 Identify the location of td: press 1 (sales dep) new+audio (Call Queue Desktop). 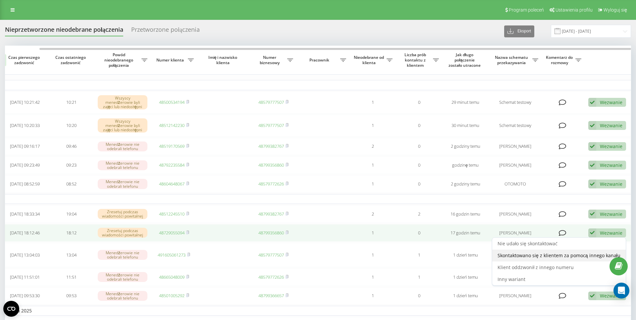
(515, 255).